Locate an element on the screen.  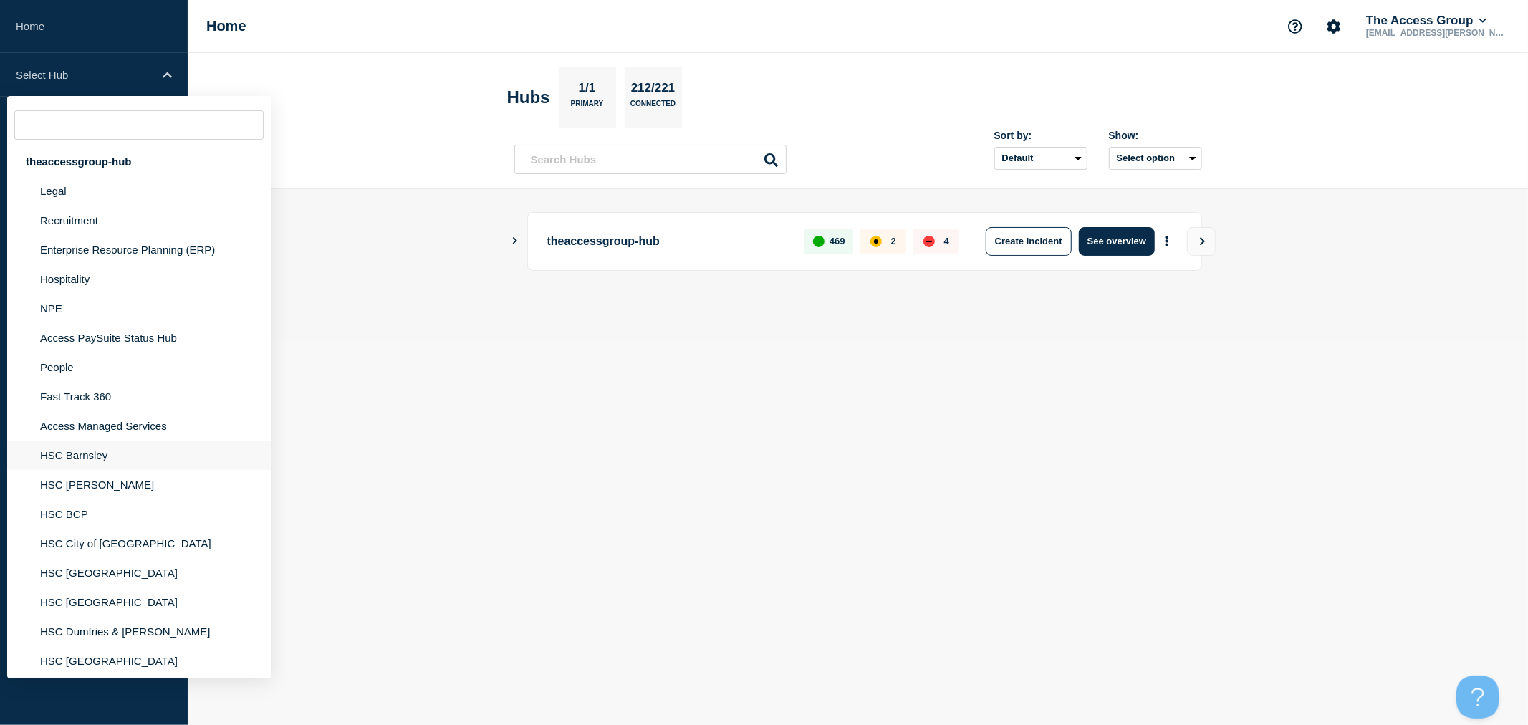
button: More actions is located at coordinates (1167, 241).